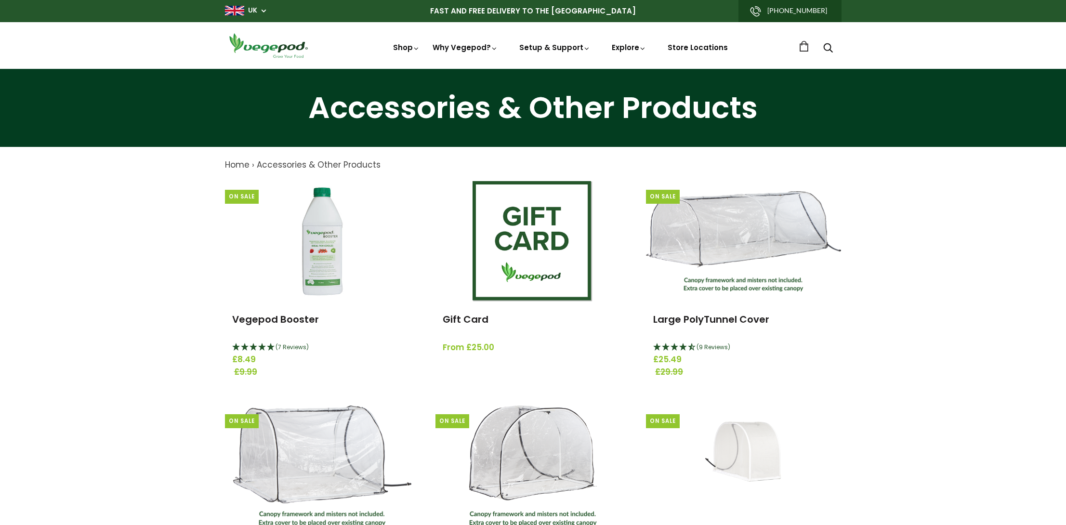 The image size is (1066, 525). I want to click on a: Explore, so click(629, 47).